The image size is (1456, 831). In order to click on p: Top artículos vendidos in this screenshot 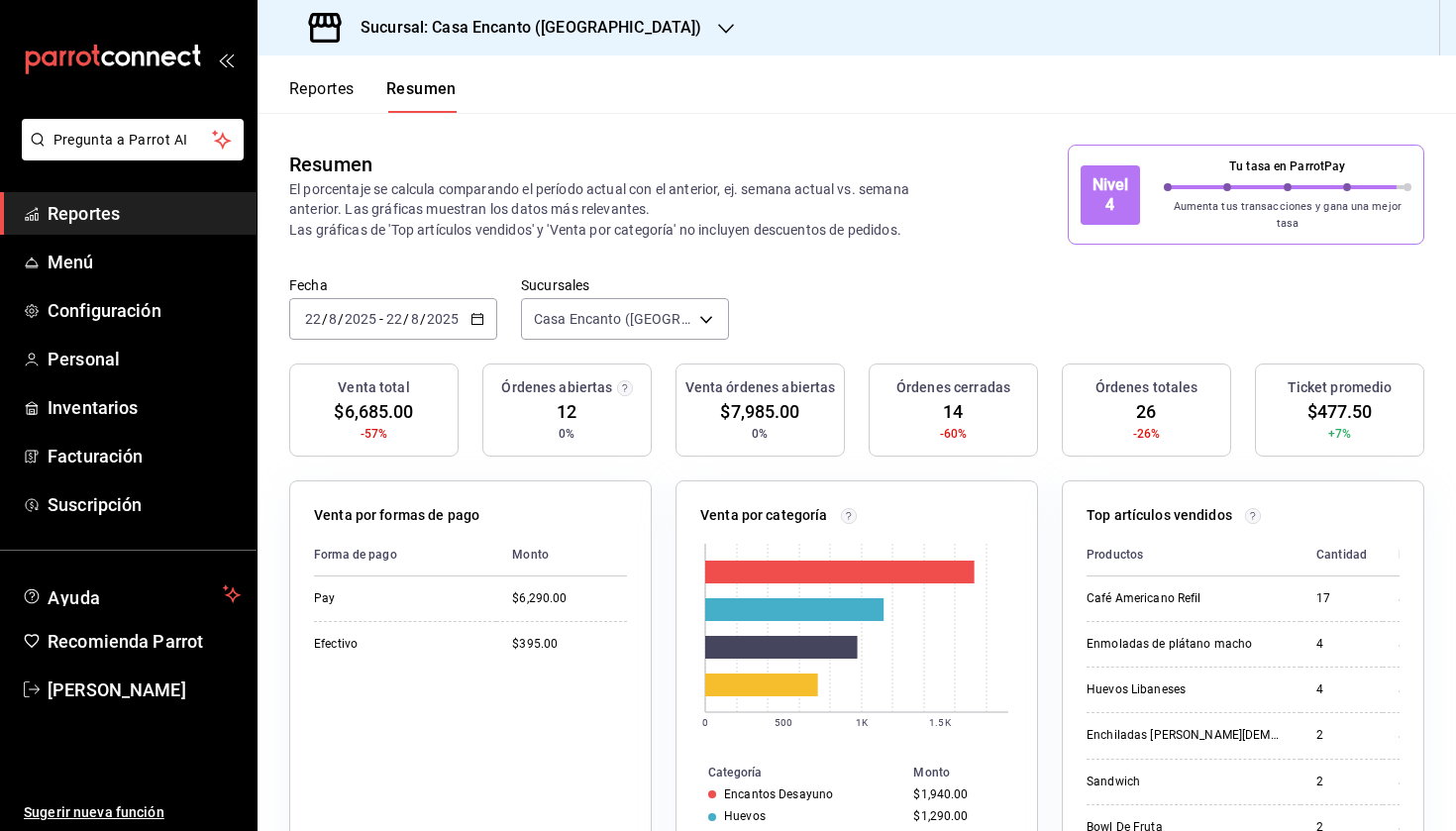, I will do `click(1159, 515)`.